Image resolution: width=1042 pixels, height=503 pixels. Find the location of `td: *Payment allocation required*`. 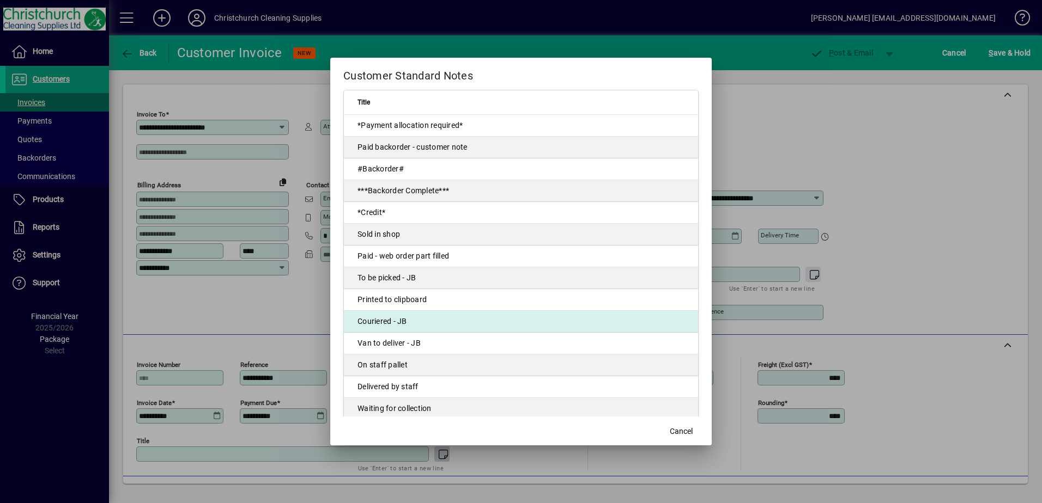

td: *Payment allocation required* is located at coordinates (521, 126).